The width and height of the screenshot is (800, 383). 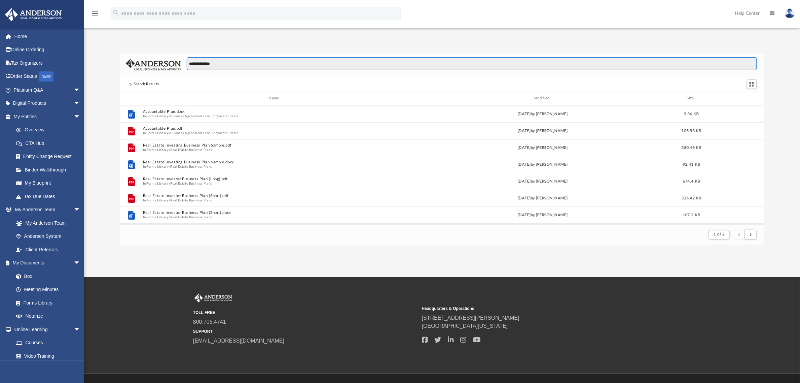 What do you see at coordinates (692, 181) in the screenshot?
I see `span: 674.4 KB` at bounding box center [692, 181].